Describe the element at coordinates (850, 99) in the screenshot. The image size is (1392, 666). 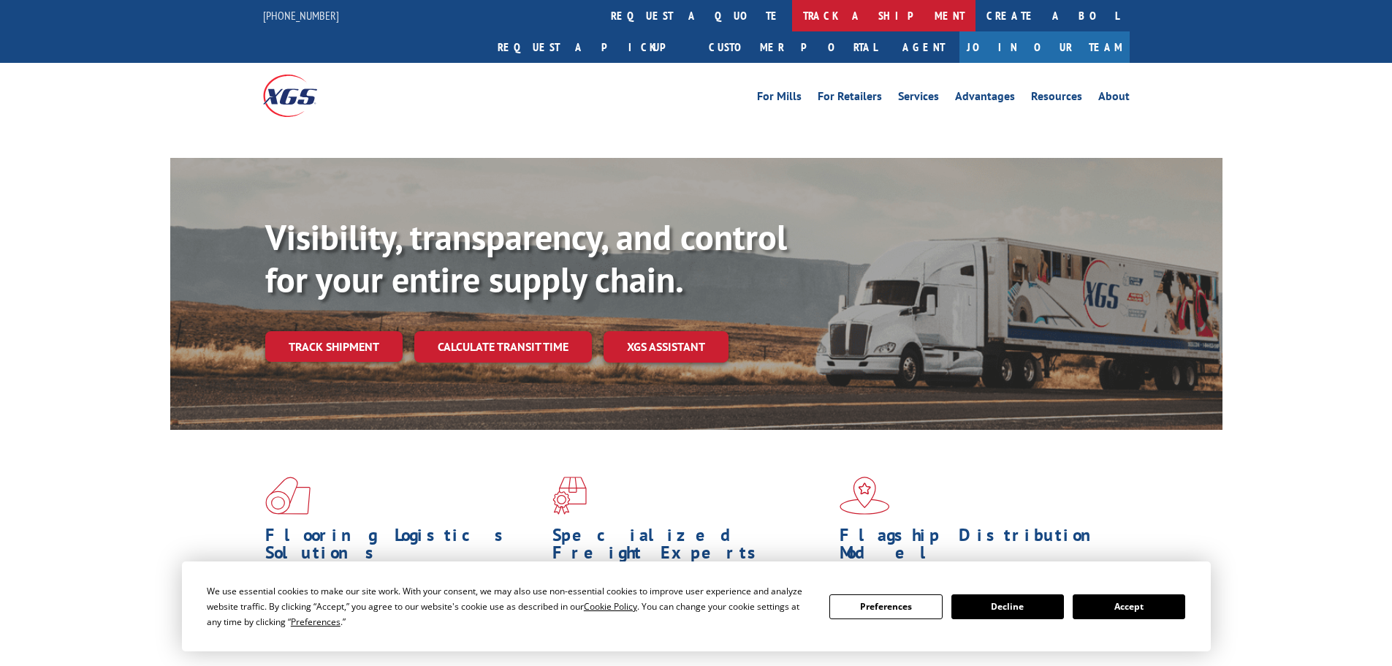
I see `a: For Retailers` at that location.